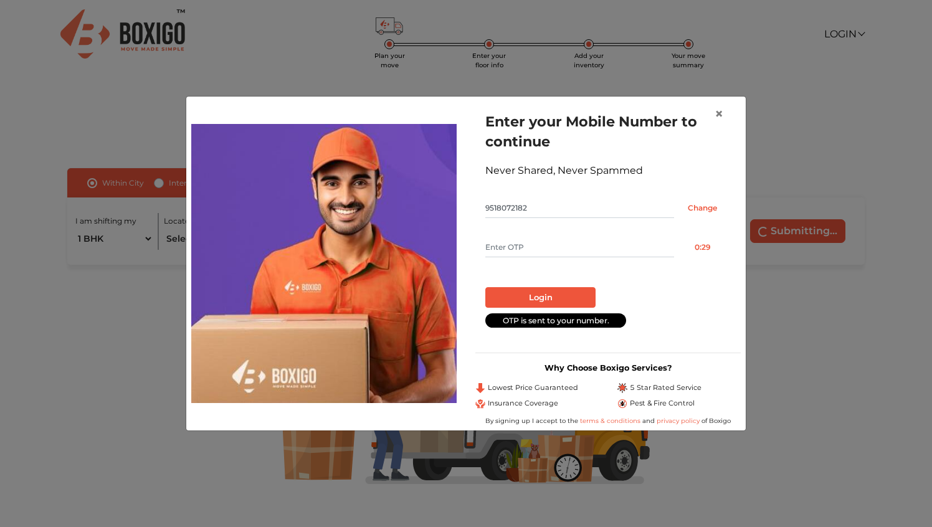 Image resolution: width=932 pixels, height=527 pixels. Describe the element at coordinates (608, 421) in the screenshot. I see `div: By signing up I accept to the and of Boxigo` at that location.